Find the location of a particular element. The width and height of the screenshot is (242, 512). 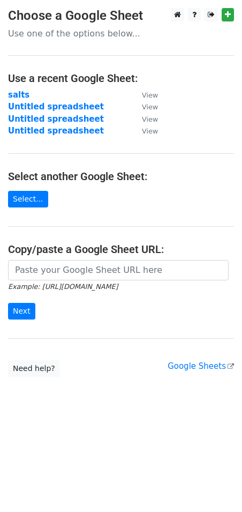

h4: Use a recent Google Sheet: is located at coordinates (121, 78).